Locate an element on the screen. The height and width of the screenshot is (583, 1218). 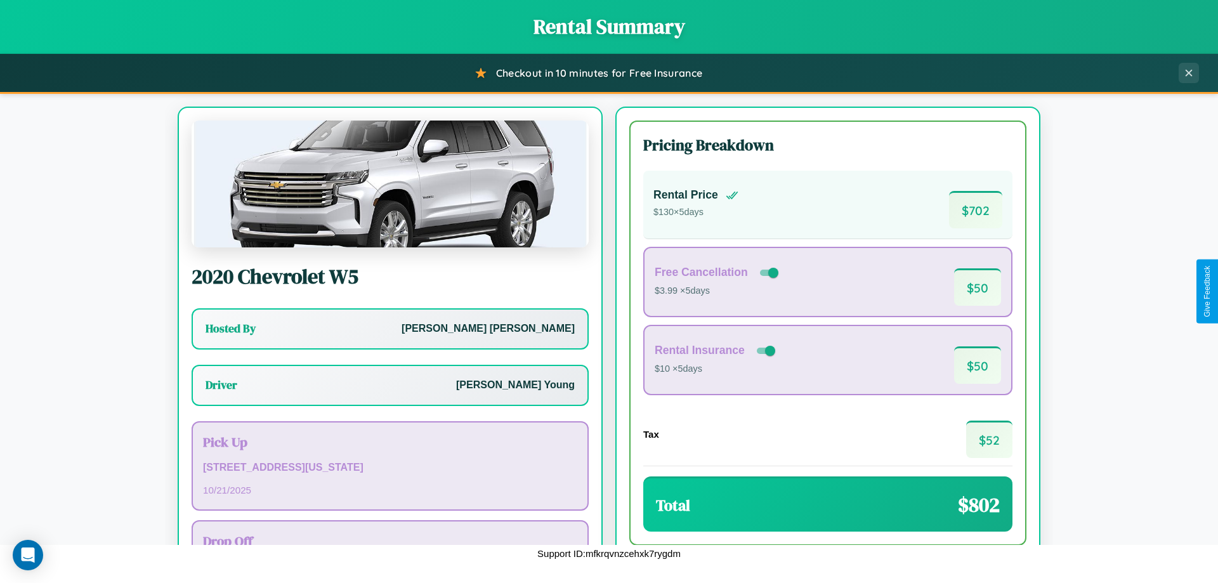
h3: Total is located at coordinates (673, 505).